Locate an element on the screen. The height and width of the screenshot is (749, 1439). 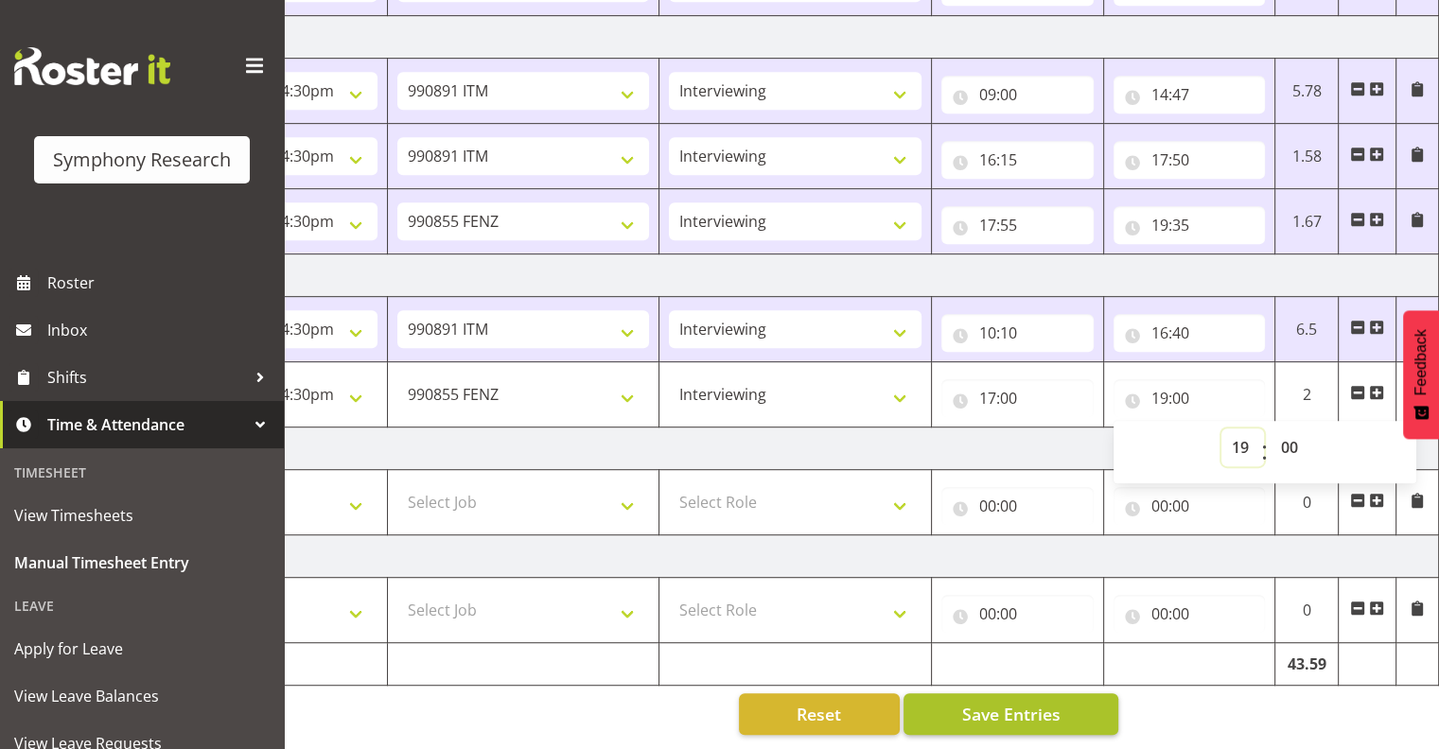
span: Feedback is located at coordinates (1421, 362).